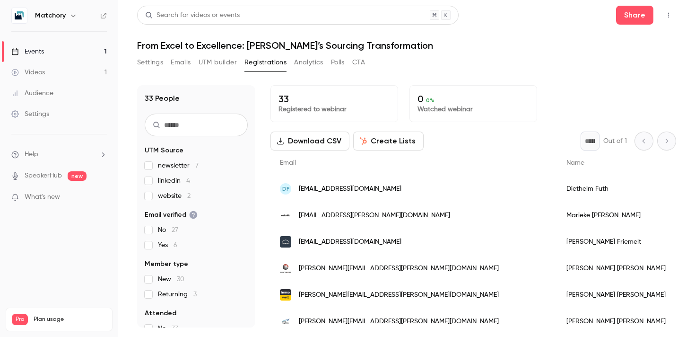  What do you see at coordinates (162, 98) in the screenshot?
I see `h1: 33 People` at bounding box center [162, 98].